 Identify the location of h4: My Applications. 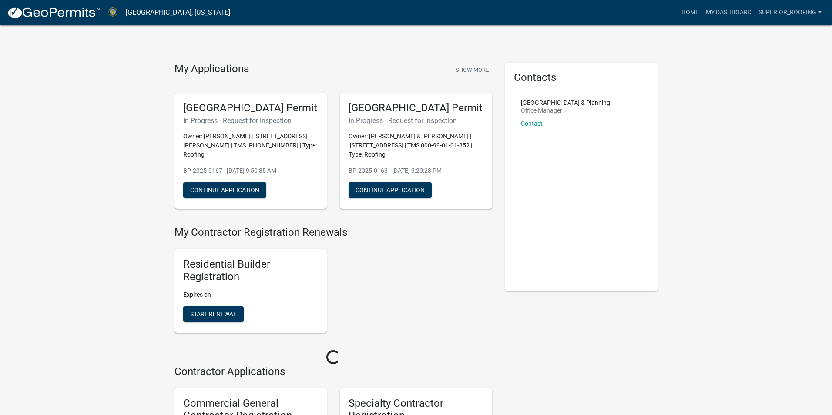
(211, 69).